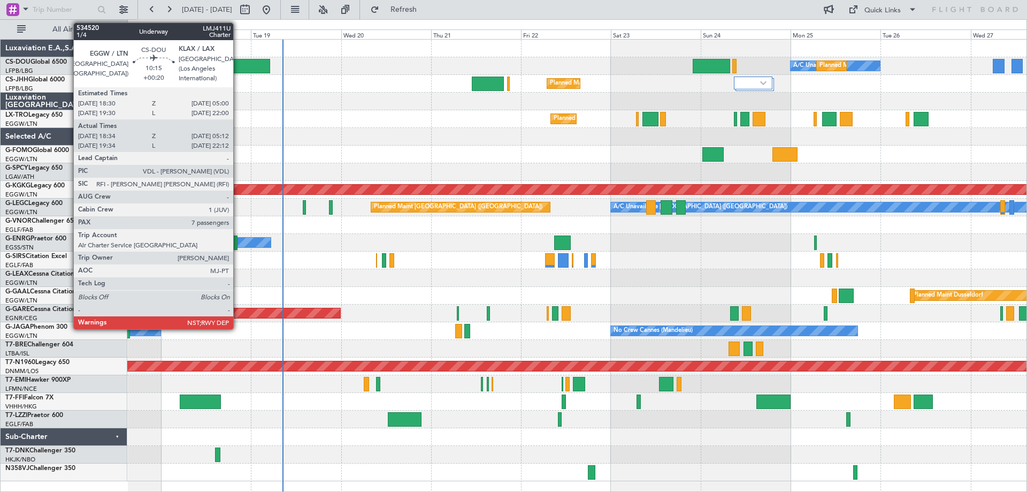  What do you see at coordinates (36, 327) in the screenshot?
I see `a: G-JAGAPhenom 300` at bounding box center [36, 327].